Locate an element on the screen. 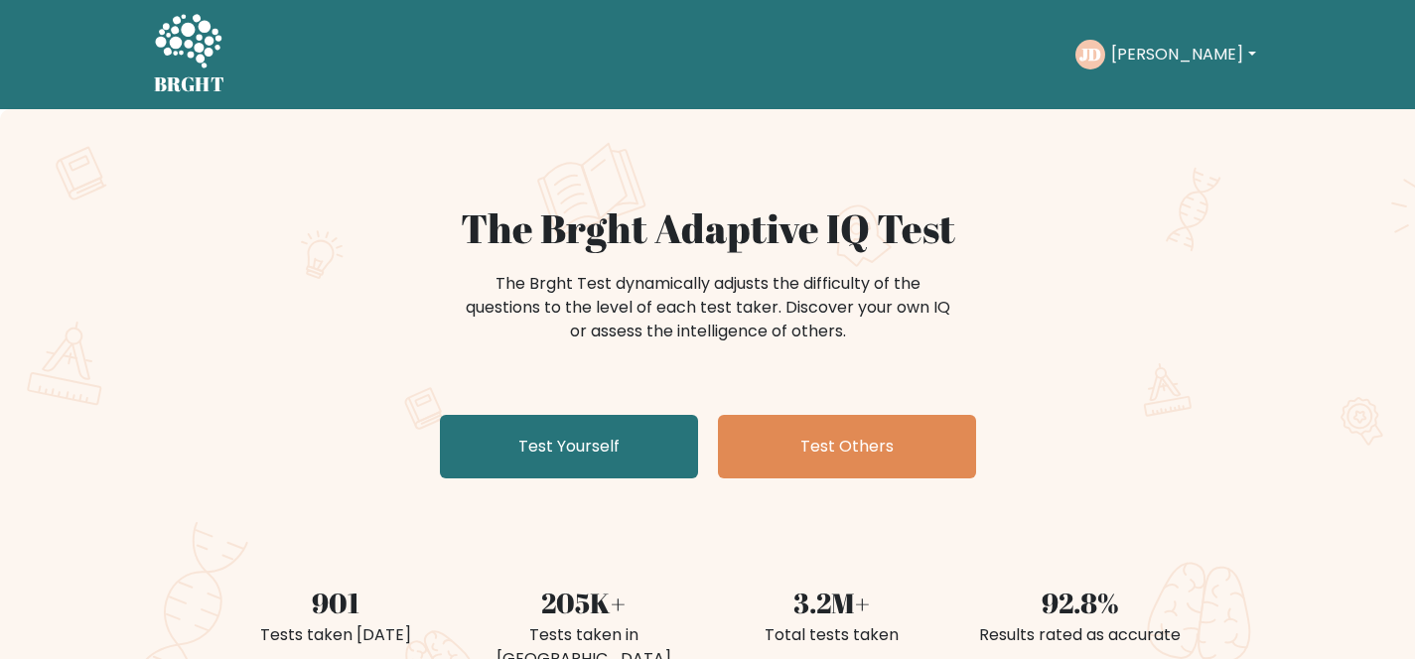 This screenshot has width=1415, height=659. div: Results rated as accurate is located at coordinates (1080, 635).